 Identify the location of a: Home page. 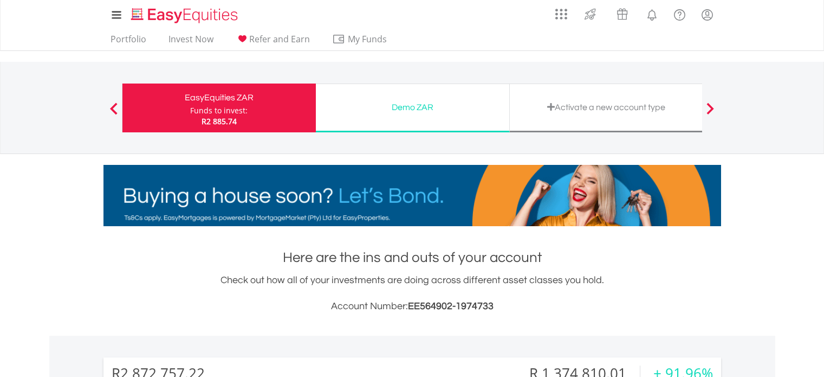
(184, 14).